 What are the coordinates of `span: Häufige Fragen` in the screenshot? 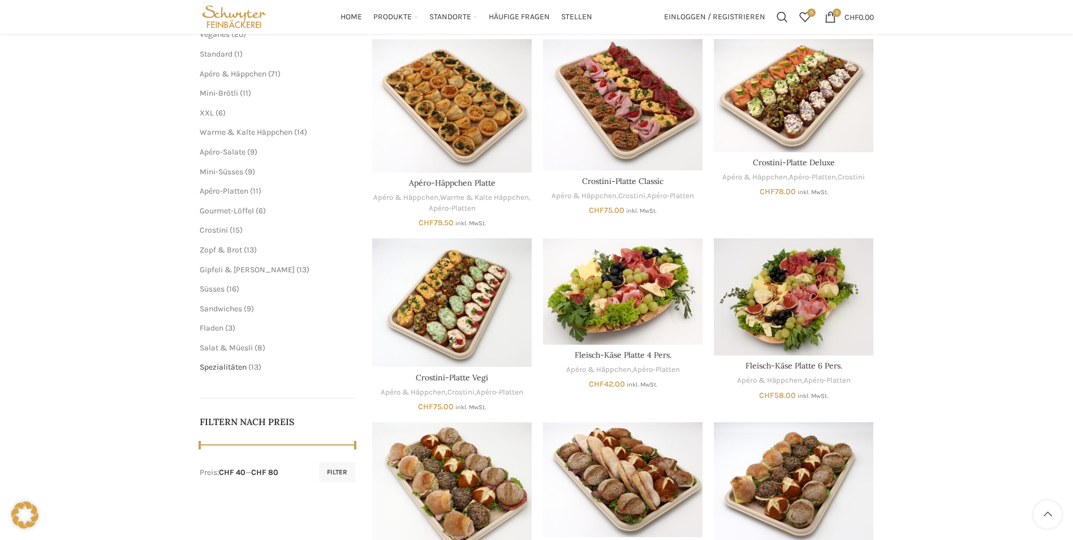 It's located at (519, 17).